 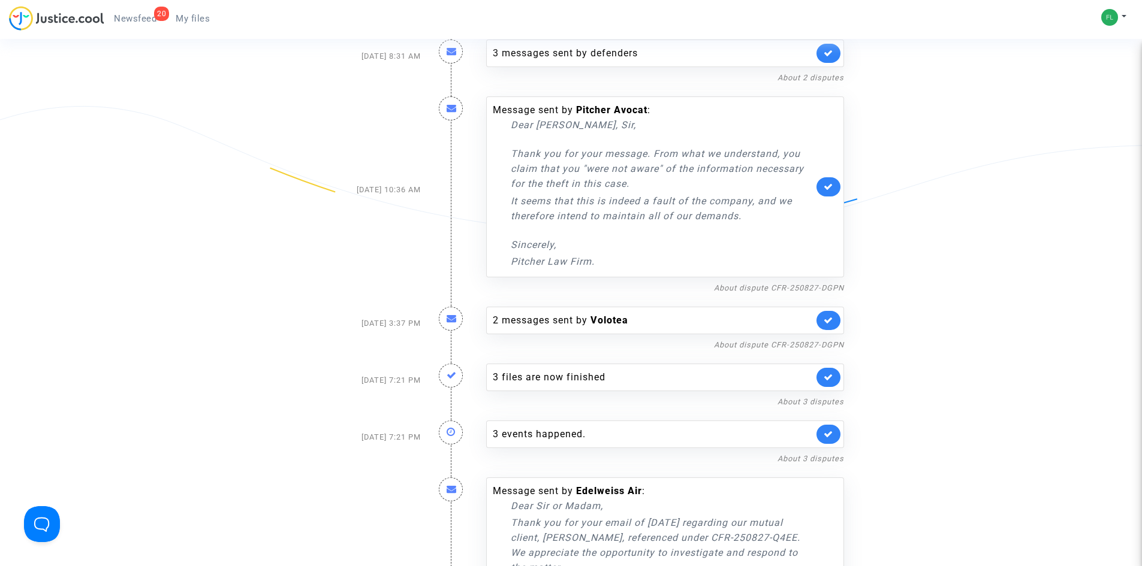 What do you see at coordinates (135, 19) in the screenshot?
I see `a: 20Newsfeed` at bounding box center [135, 19].